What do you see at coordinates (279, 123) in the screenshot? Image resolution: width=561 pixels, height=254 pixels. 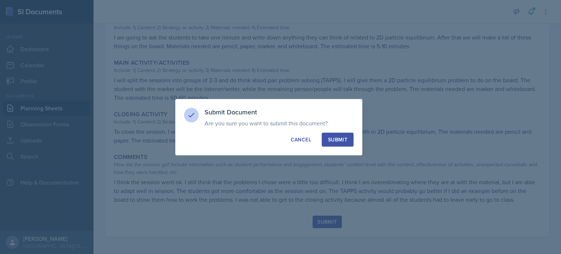 I see `p: Are you sure you want to submit this document?` at bounding box center [279, 123].